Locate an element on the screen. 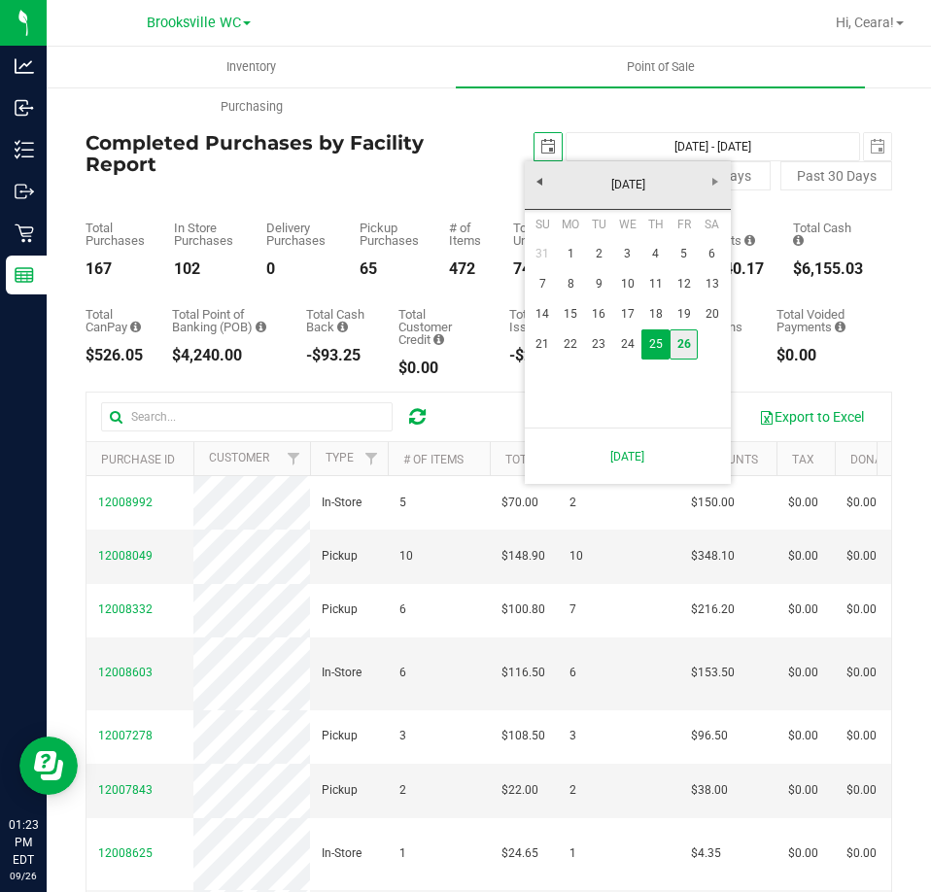 Image resolution: width=931 pixels, height=892 pixels. div: -$20.00 is located at coordinates (545, 356).